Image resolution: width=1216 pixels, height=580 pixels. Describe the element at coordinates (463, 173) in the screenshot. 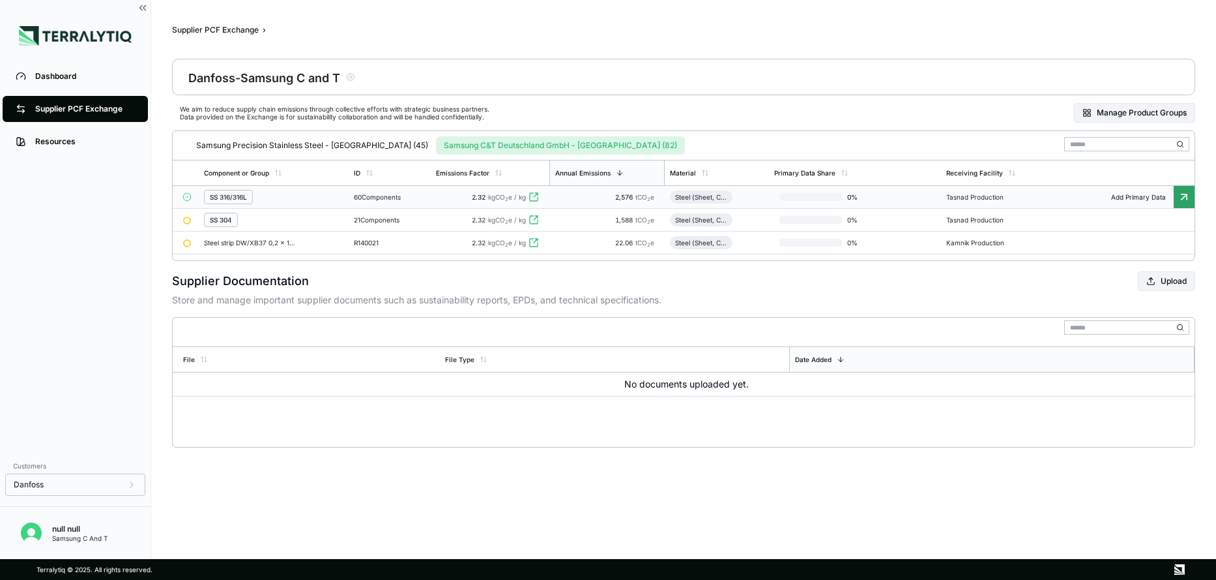

I see `div: Emissions Factor` at that location.